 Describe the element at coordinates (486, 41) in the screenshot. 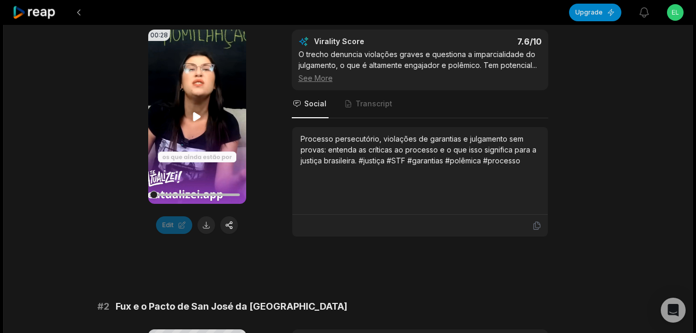

I see `div: 7.6 /10` at that location.